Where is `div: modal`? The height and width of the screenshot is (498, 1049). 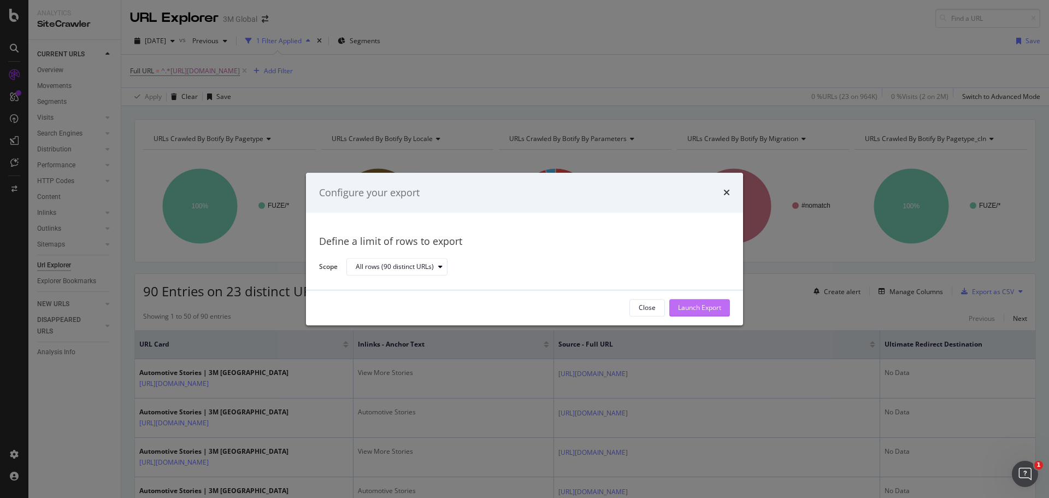 div: modal is located at coordinates (525, 249).